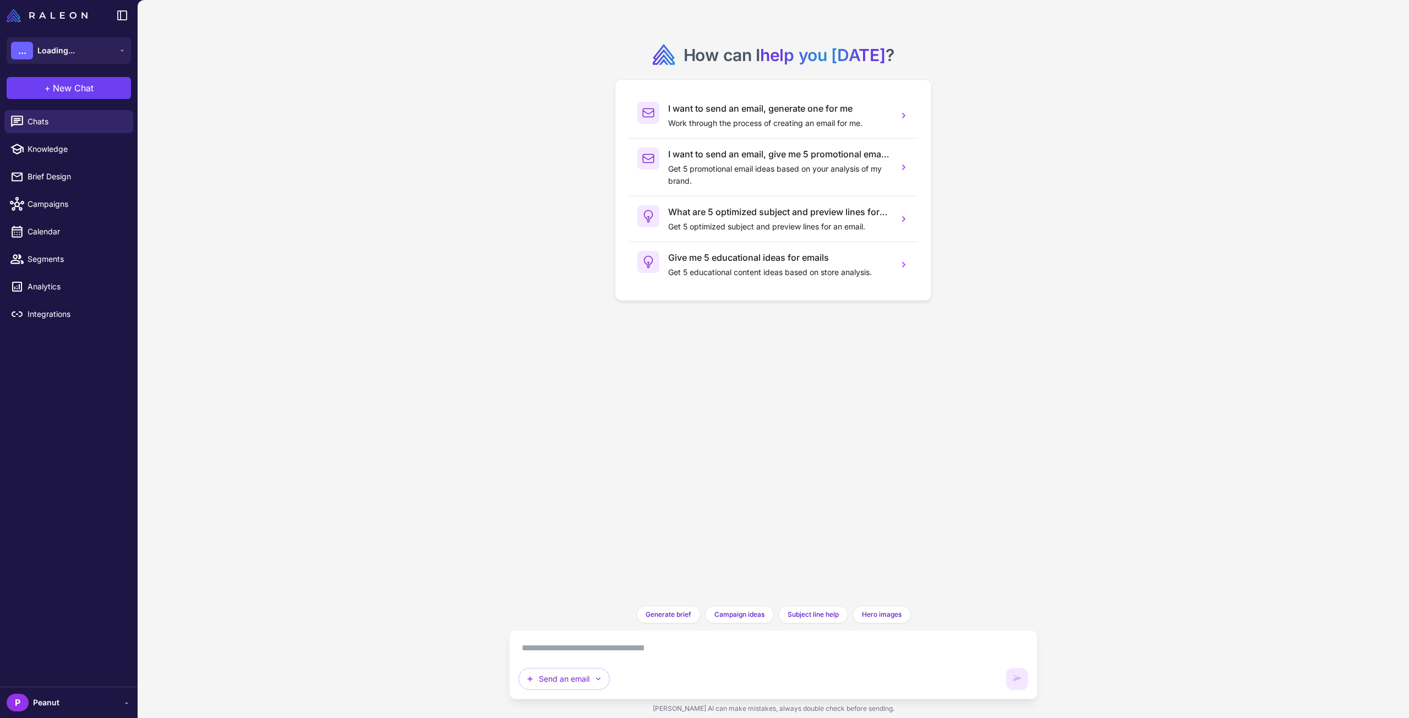 Image resolution: width=1409 pixels, height=718 pixels. What do you see at coordinates (73, 88) in the screenshot?
I see `span: New Chat` at bounding box center [73, 88].